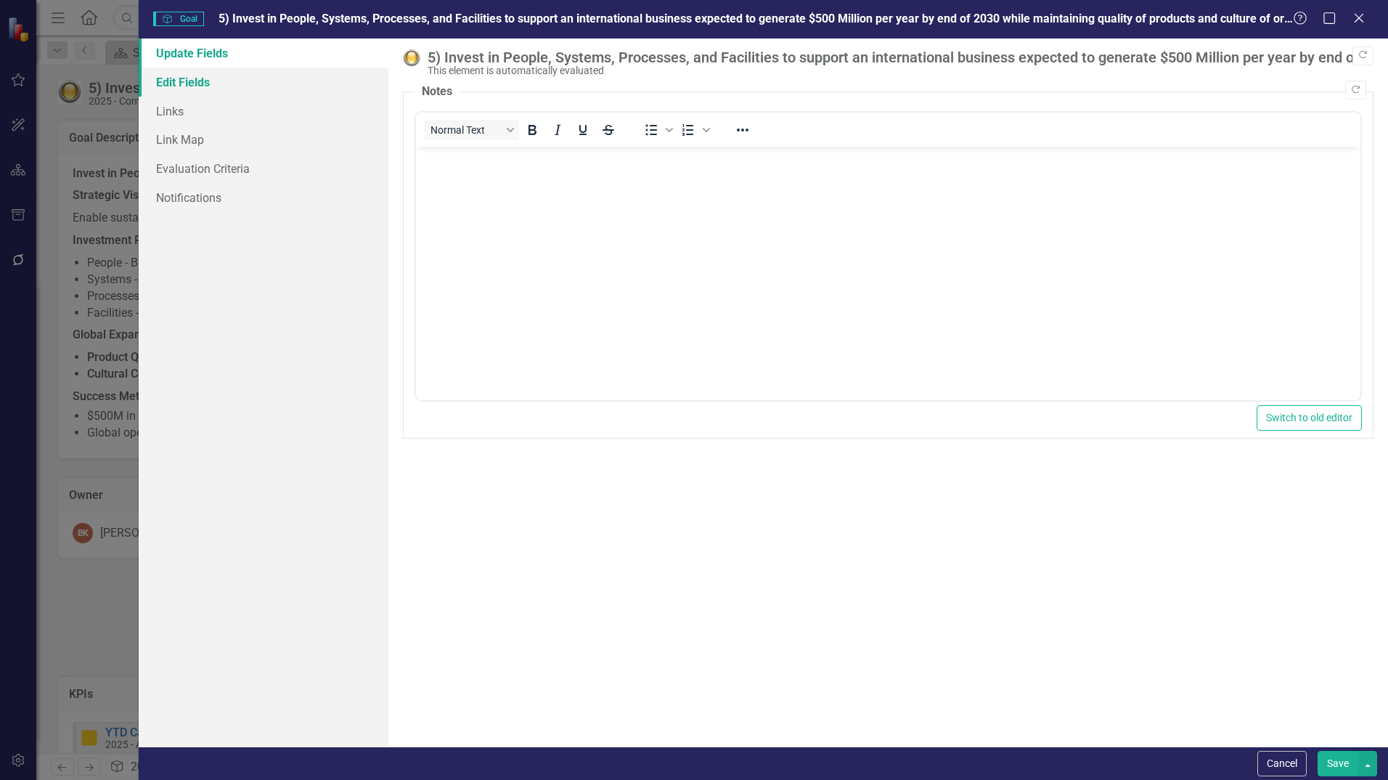 This screenshot has height=780, width=1388. I want to click on button: Italic, so click(558, 130).